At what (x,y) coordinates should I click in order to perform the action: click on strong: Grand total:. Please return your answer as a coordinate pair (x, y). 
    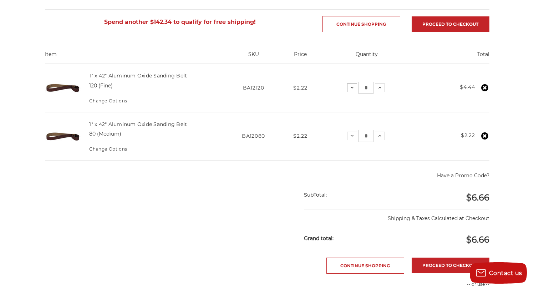
    Looking at the image, I should click on (319, 238).